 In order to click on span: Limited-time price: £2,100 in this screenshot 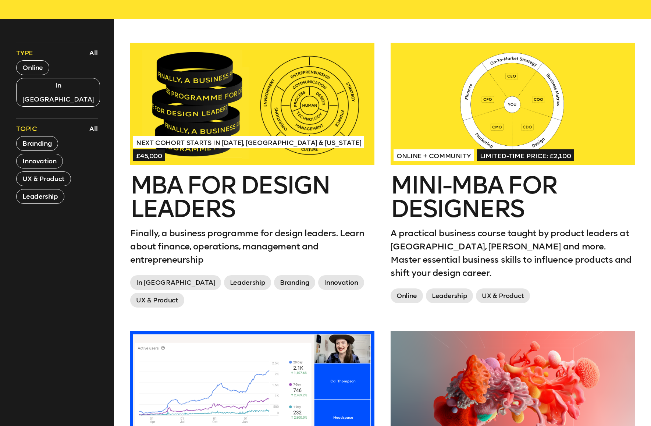, I will do `click(526, 155)`.